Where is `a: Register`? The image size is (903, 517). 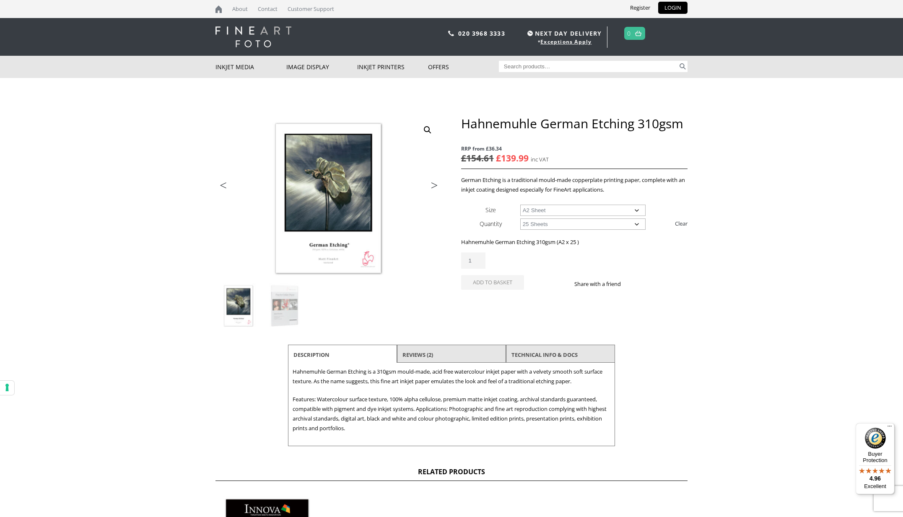 a: Register is located at coordinates (640, 8).